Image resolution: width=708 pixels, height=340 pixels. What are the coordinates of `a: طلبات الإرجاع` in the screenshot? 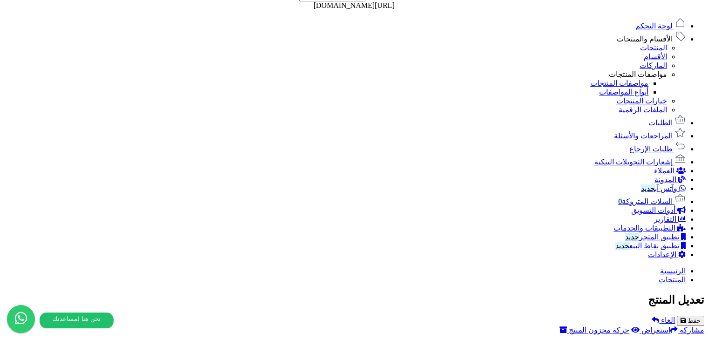 It's located at (657, 149).